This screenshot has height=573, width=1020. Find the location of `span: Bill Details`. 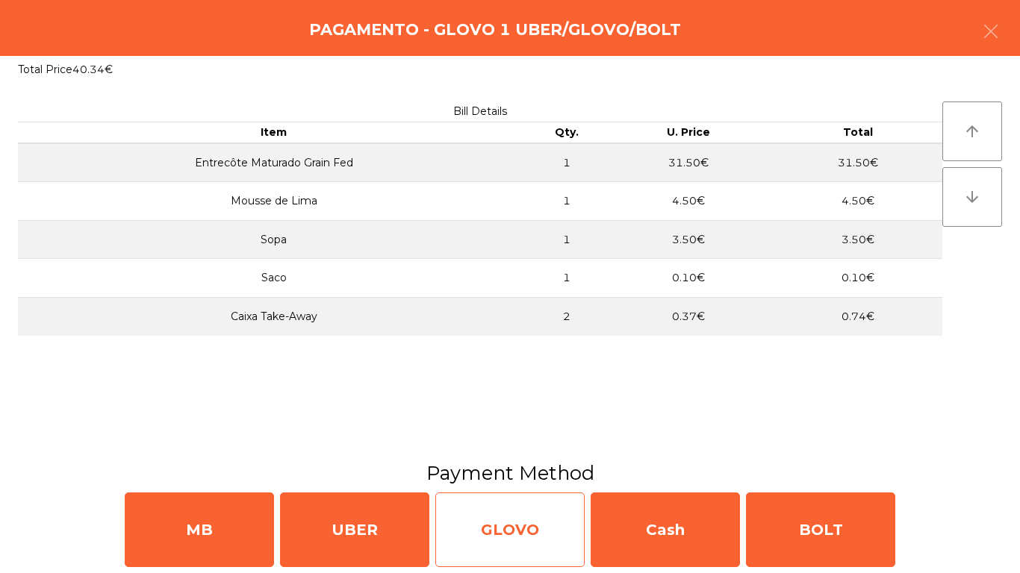

span: Bill Details is located at coordinates (480, 111).